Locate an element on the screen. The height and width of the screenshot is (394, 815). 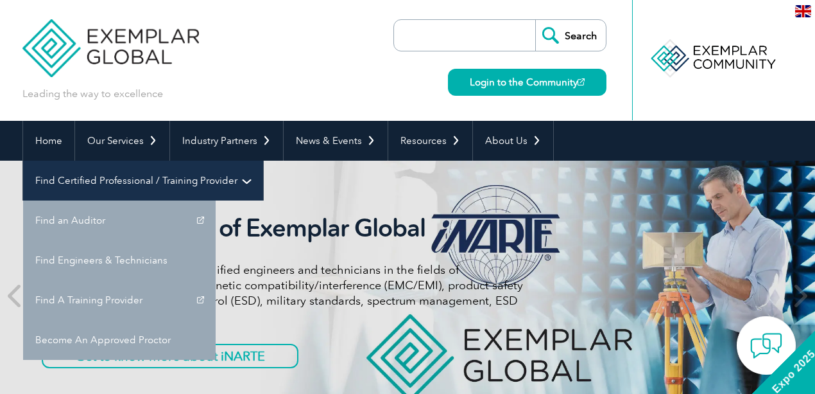
a: Find an Auditor is located at coordinates (119, 220).